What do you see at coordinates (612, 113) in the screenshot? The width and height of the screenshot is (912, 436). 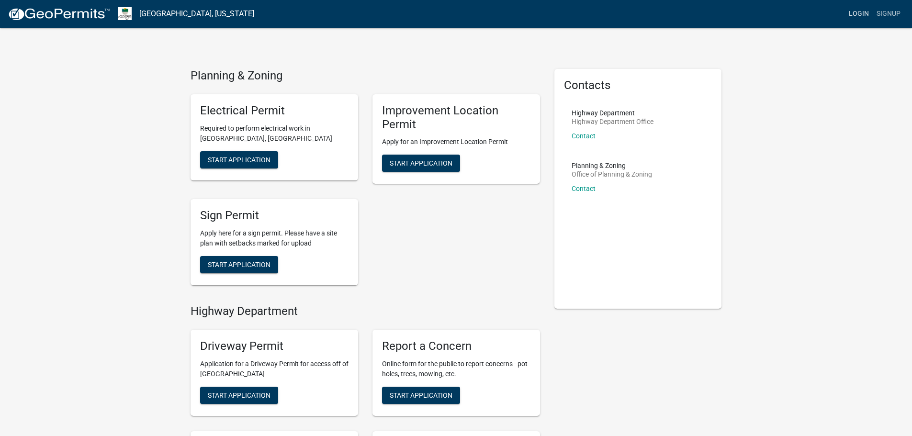 I see `p: Highway Department` at bounding box center [612, 113].